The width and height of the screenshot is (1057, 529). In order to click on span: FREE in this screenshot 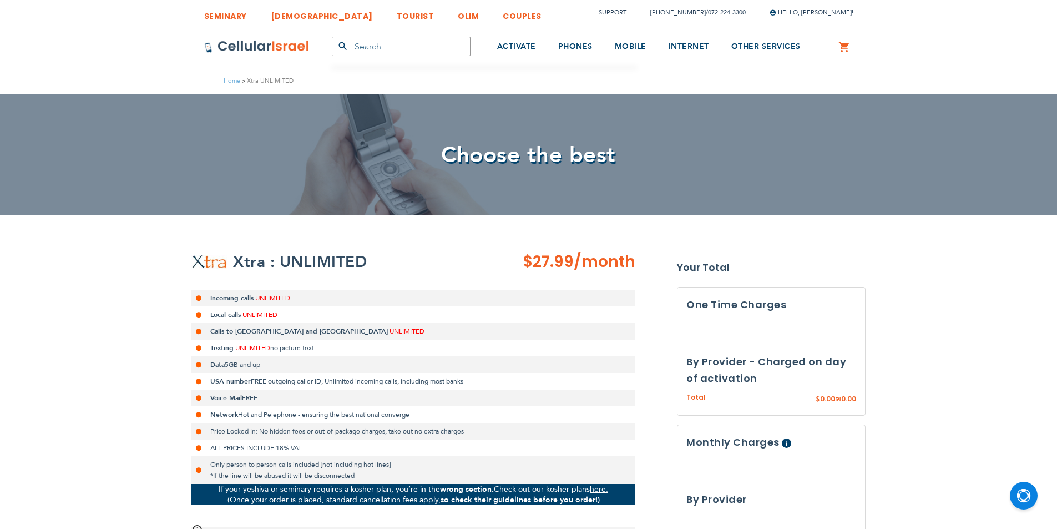, I will do `click(250, 398)`.